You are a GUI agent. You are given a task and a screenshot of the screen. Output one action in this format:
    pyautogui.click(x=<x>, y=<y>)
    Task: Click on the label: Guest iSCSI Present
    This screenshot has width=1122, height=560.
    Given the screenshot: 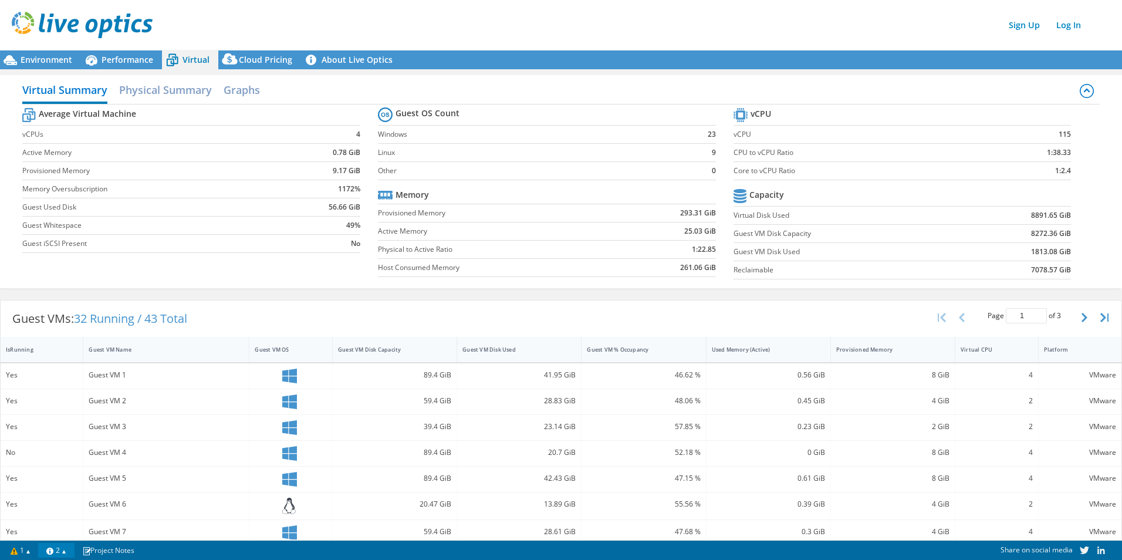 What is the action you would take?
    pyautogui.click(x=154, y=244)
    